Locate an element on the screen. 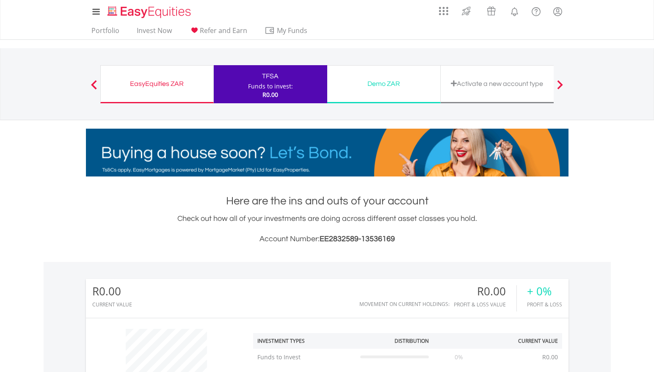 This screenshot has height=372, width=654. div: Distribution is located at coordinates (412, 341).